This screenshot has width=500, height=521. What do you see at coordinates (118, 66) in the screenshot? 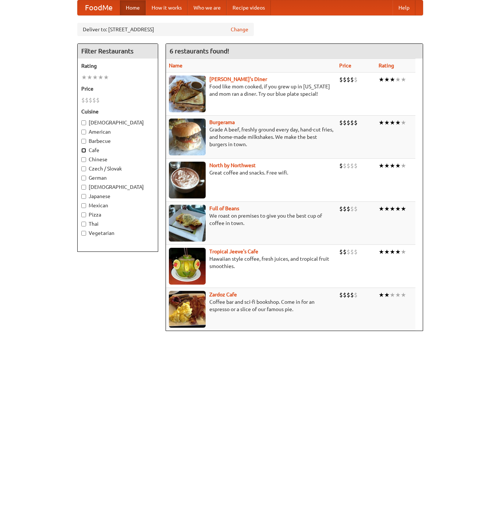
I see `h5: Rating` at bounding box center [118, 66].